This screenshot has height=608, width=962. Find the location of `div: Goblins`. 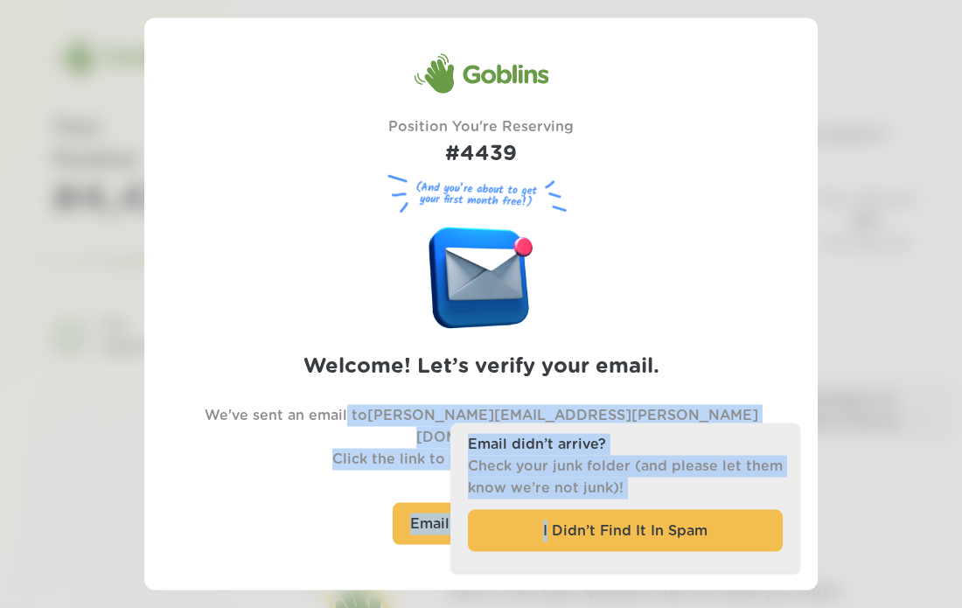

div: Goblins is located at coordinates (481, 73).